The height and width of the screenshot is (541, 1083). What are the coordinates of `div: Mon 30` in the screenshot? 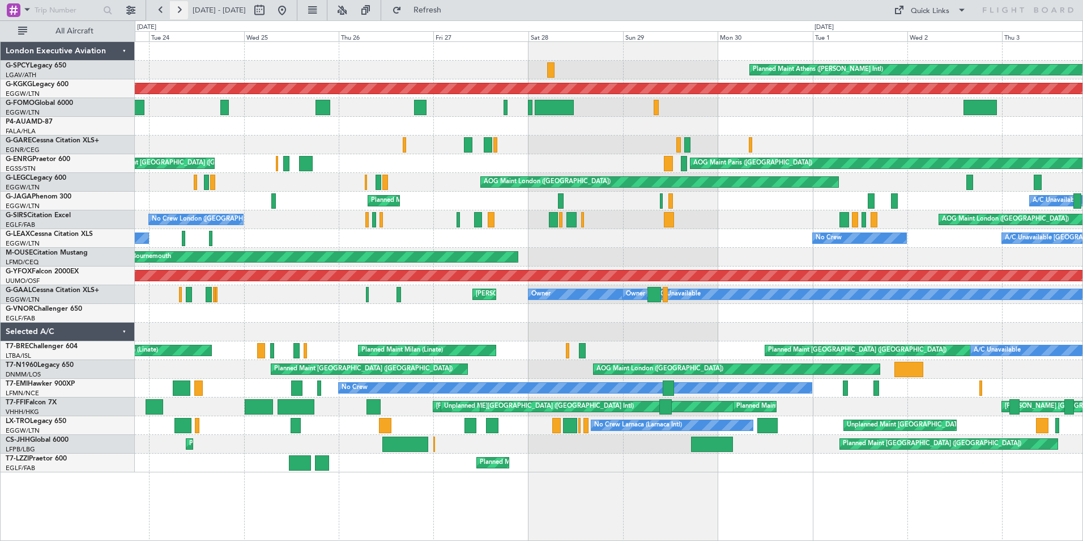 It's located at (765, 36).